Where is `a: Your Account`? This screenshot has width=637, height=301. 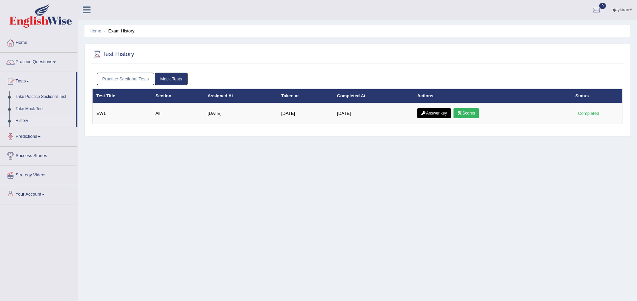 a: Your Account is located at coordinates (39, 194).